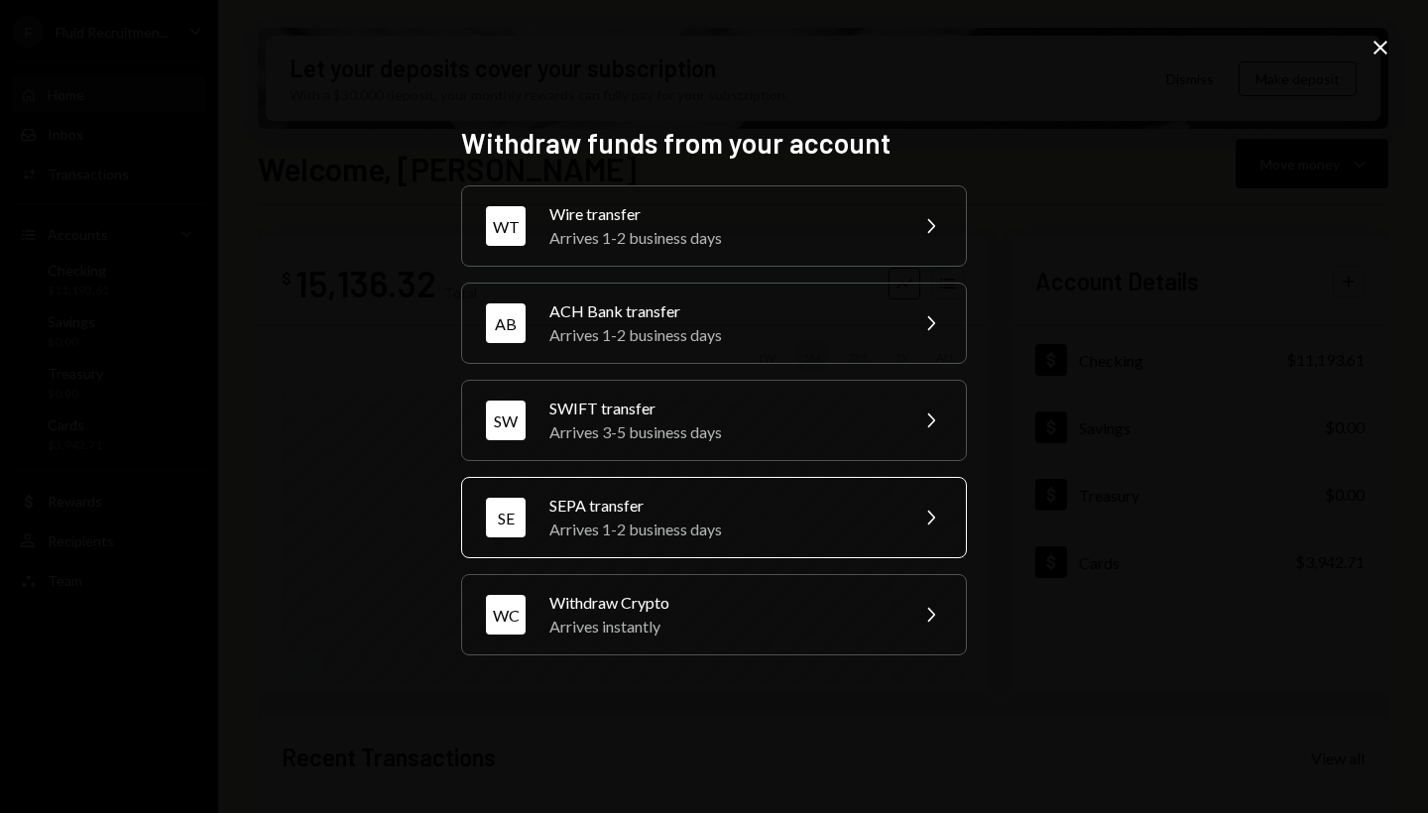 The height and width of the screenshot is (813, 1428). Describe the element at coordinates (506, 615) in the screenshot. I see `div: WC` at that location.